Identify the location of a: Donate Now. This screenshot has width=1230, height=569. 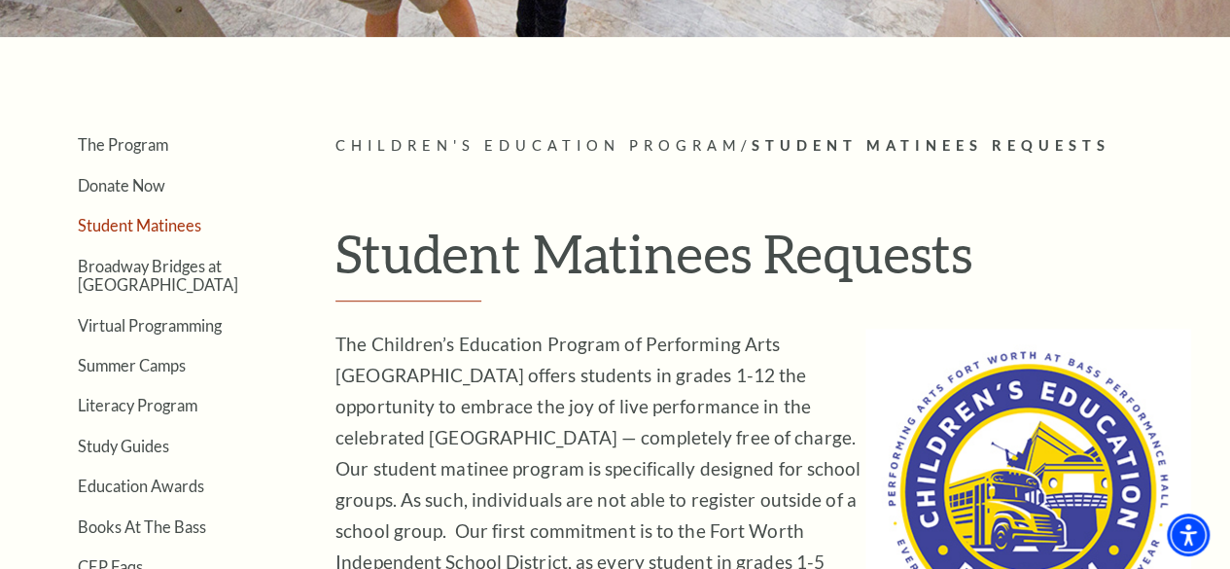
(122, 185).